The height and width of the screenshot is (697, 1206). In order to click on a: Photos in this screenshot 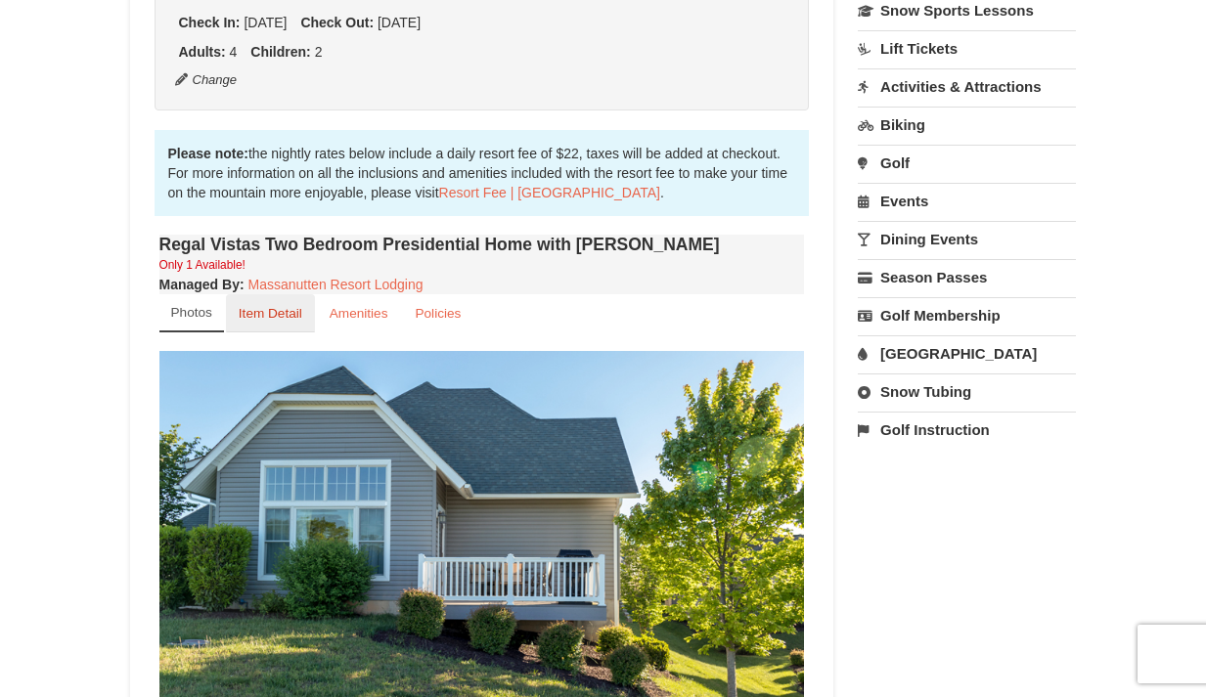, I will do `click(192, 313)`.